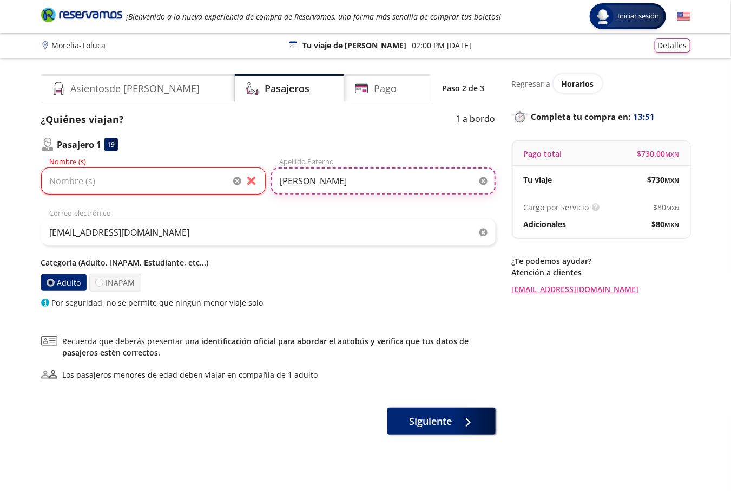  Describe the element at coordinates (269, 232) in the screenshot. I see `input: Correo electrónico` at that location.